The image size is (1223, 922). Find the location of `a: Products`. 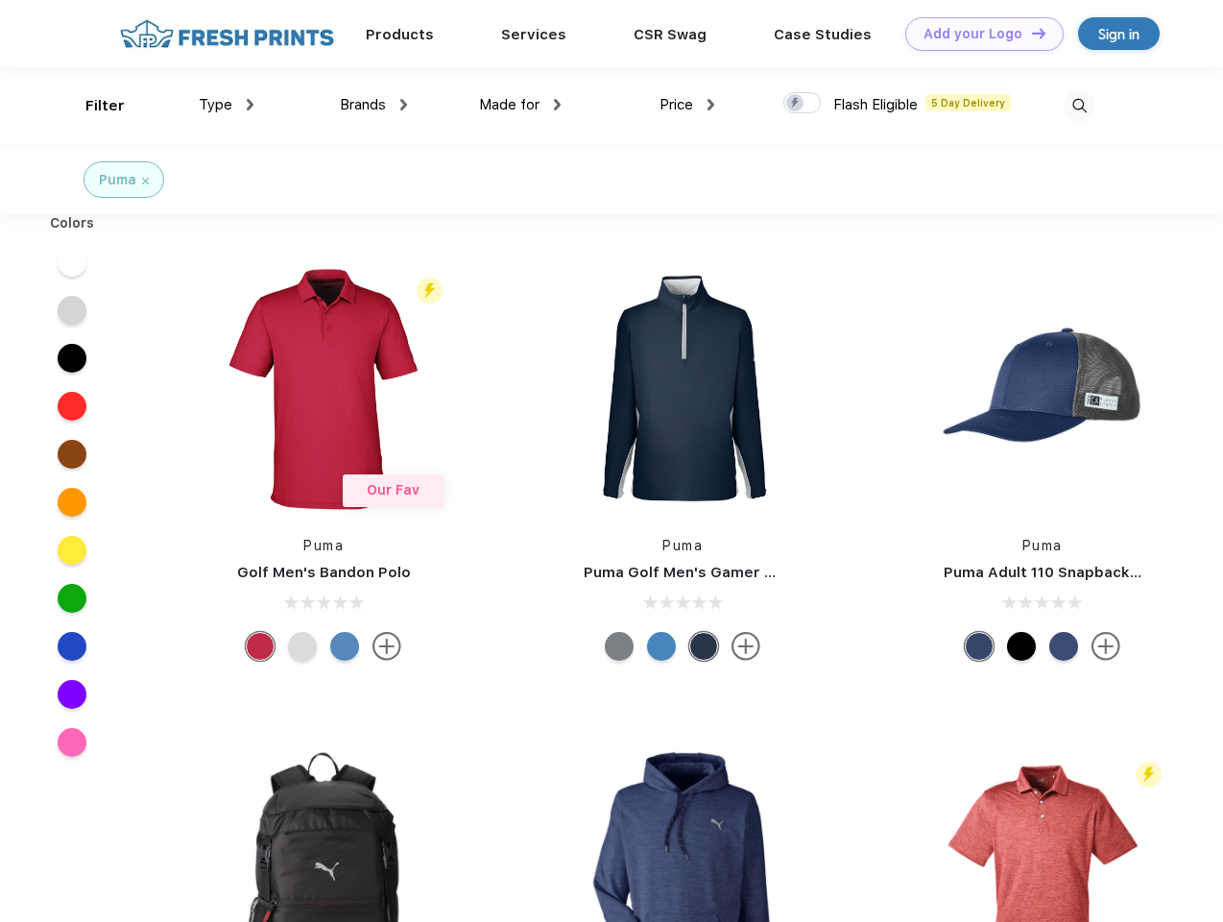

a: Products is located at coordinates (399, 35).